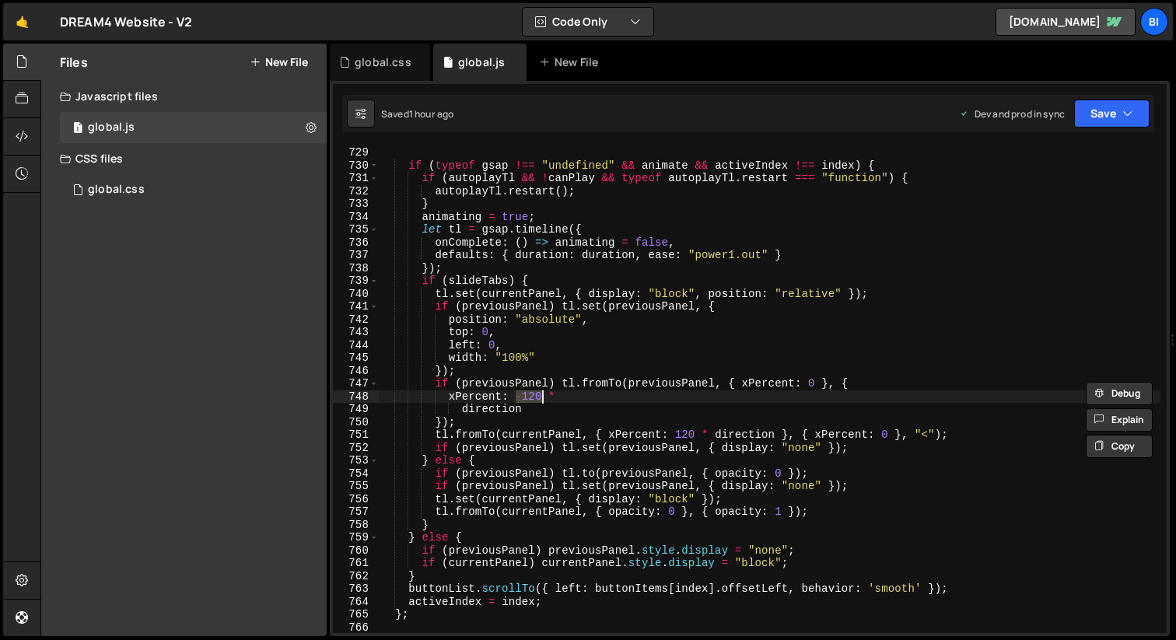 Image resolution: width=1176 pixels, height=640 pixels. Describe the element at coordinates (417, 114) in the screenshot. I see `div: Saved` at that location.